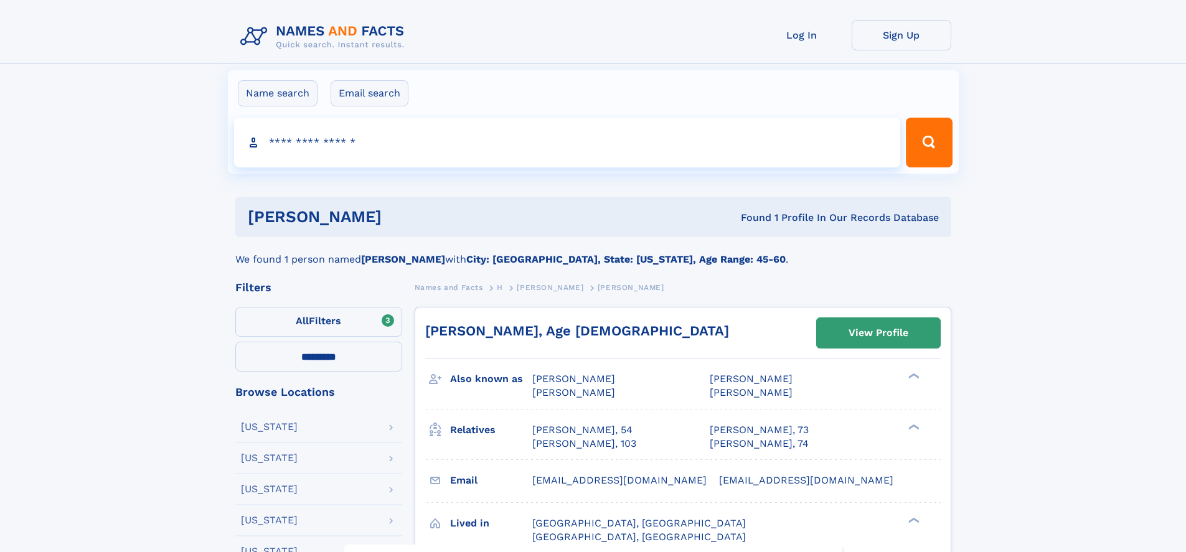 Image resolution: width=1186 pixels, height=552 pixels. I want to click on label: Name search, so click(278, 93).